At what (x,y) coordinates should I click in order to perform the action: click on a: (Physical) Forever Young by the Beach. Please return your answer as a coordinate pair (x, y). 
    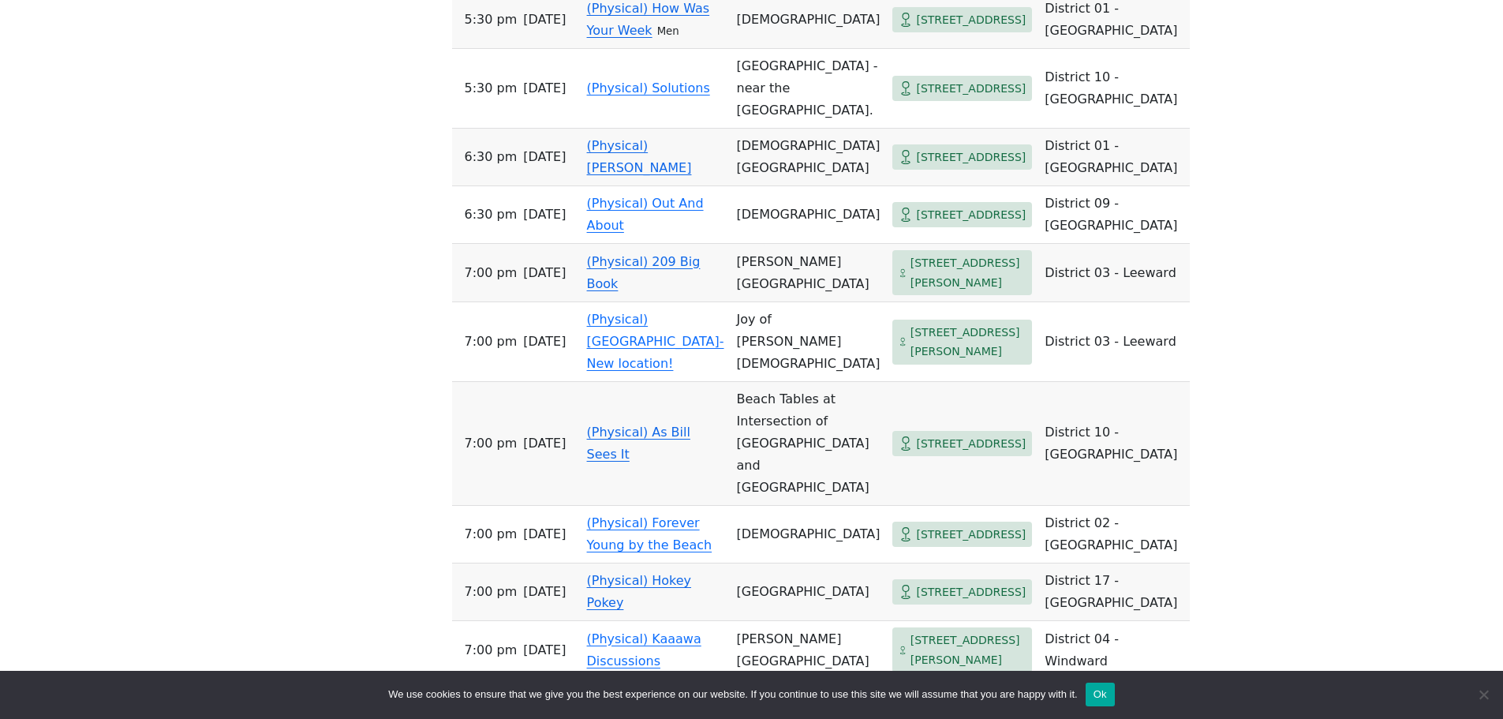
    Looking at the image, I should click on (649, 533).